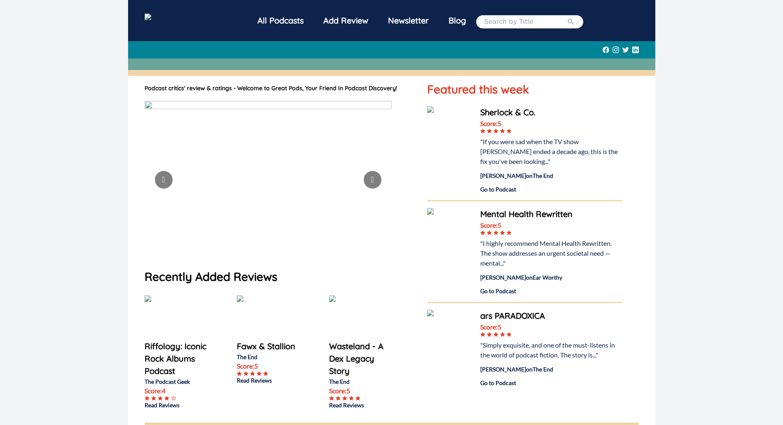 The image size is (783, 425). Describe the element at coordinates (167, 318) in the screenshot. I see `img: Riffology: Iconic Rock Albums Podcast` at that location.